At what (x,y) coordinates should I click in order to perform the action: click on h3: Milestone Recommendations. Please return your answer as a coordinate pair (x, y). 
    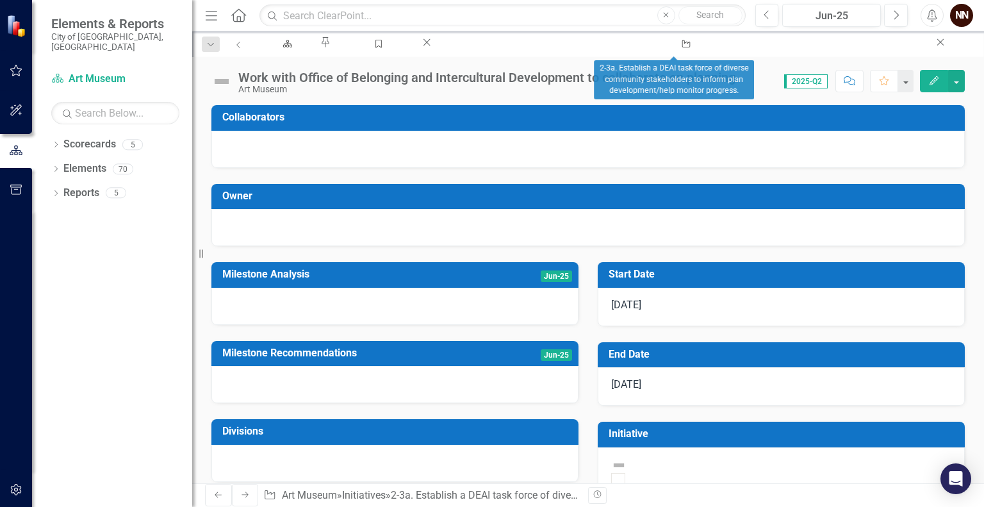
    Looking at the image, I should click on (364, 353).